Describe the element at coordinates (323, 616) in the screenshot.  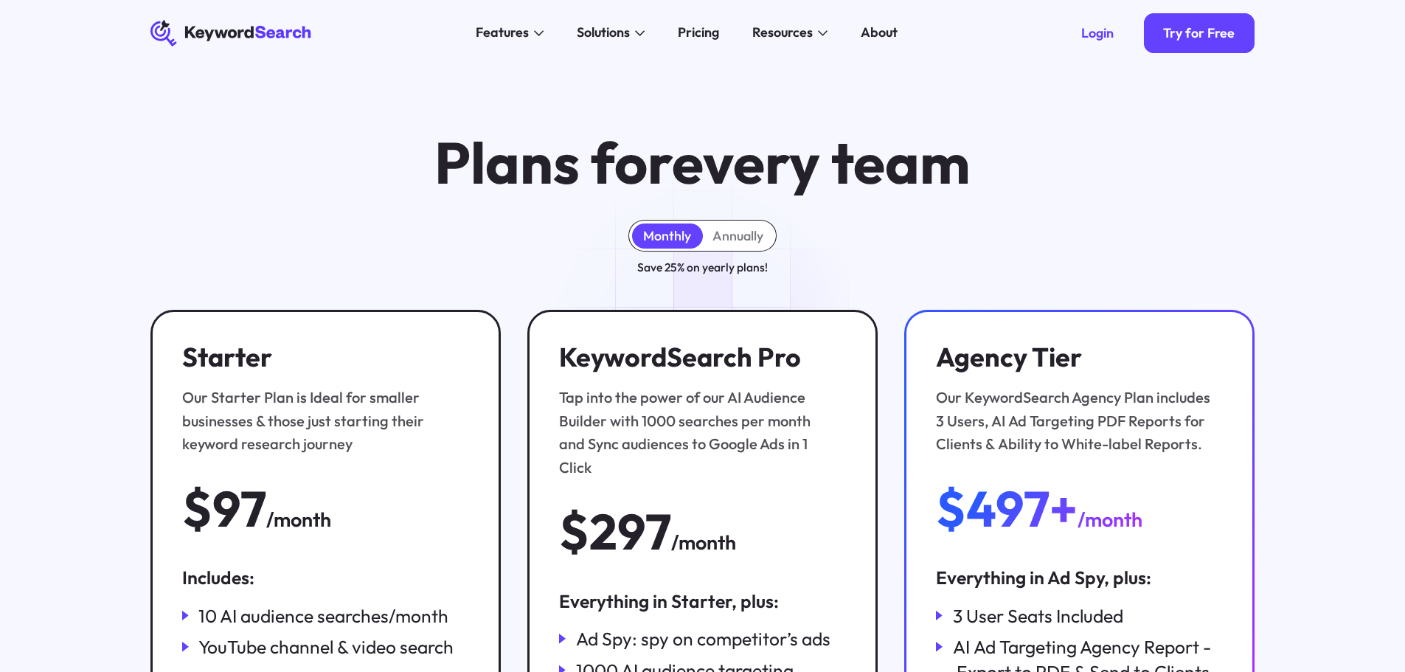
I see `div: 10 AI audience searches/month` at that location.